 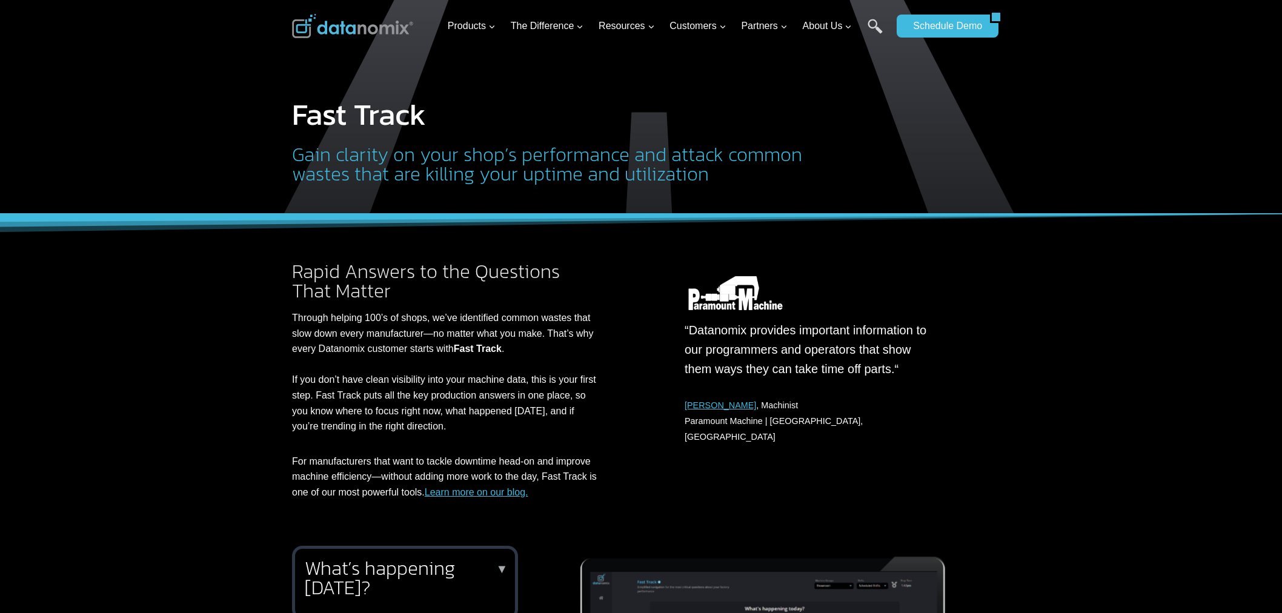 What do you see at coordinates (741, 405) in the screenshot?
I see `span: , Machinist` at bounding box center [741, 405].